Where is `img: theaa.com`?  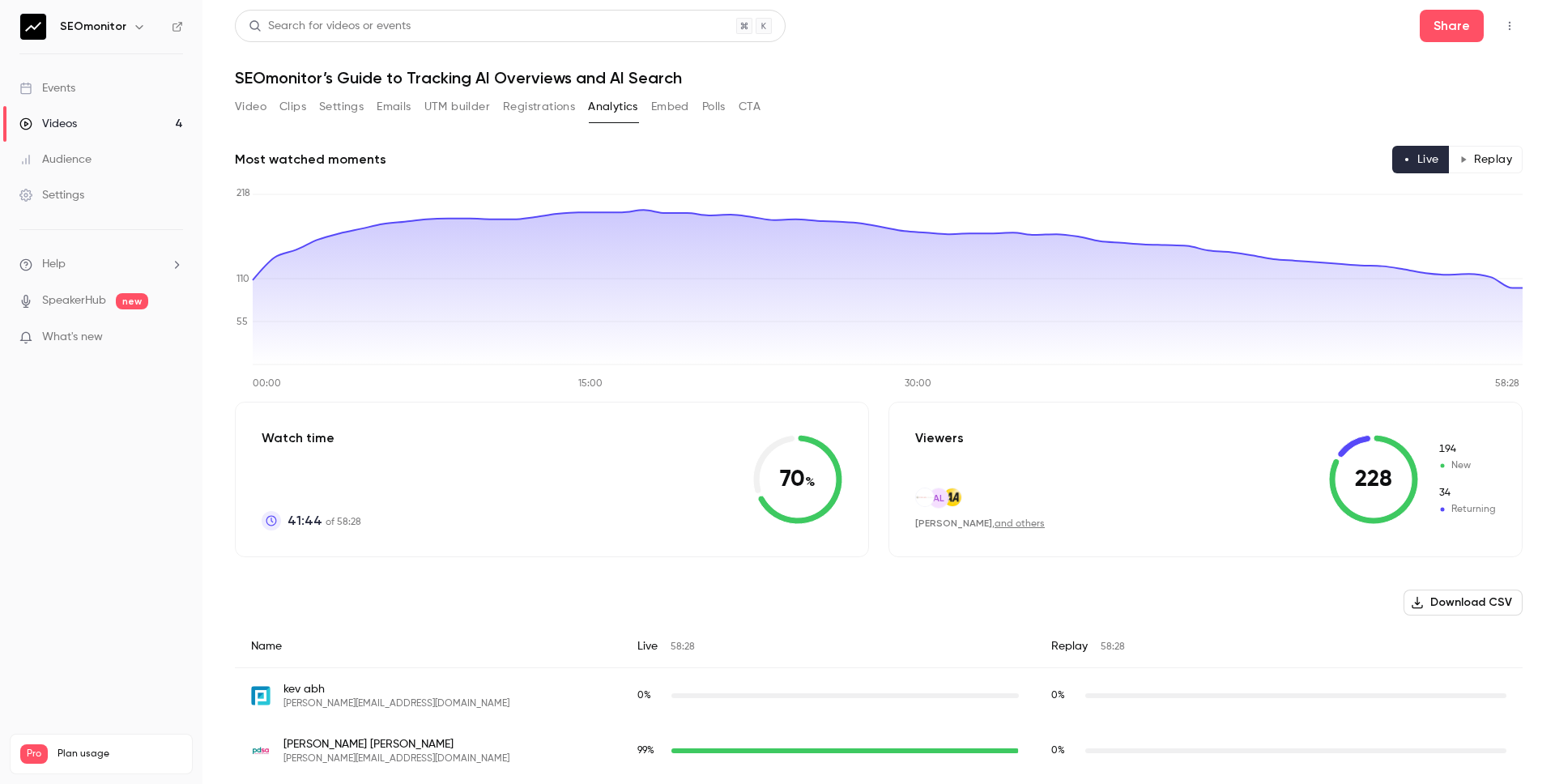
img: theaa.com is located at coordinates (952, 497).